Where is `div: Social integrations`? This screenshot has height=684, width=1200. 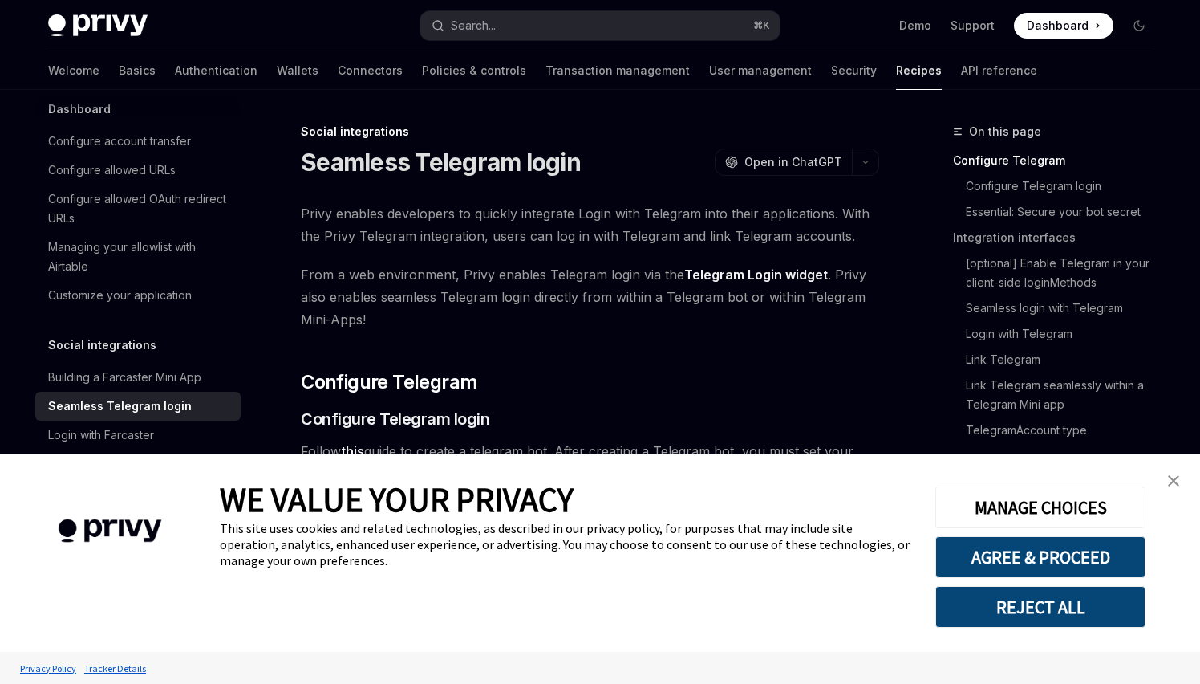
div: Social integrations is located at coordinates (590, 132).